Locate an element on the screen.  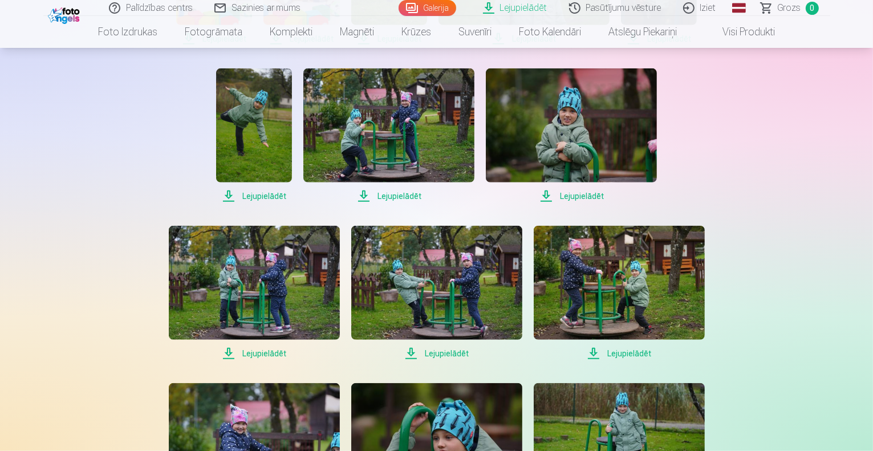
span: Grozs is located at coordinates (789, 8).